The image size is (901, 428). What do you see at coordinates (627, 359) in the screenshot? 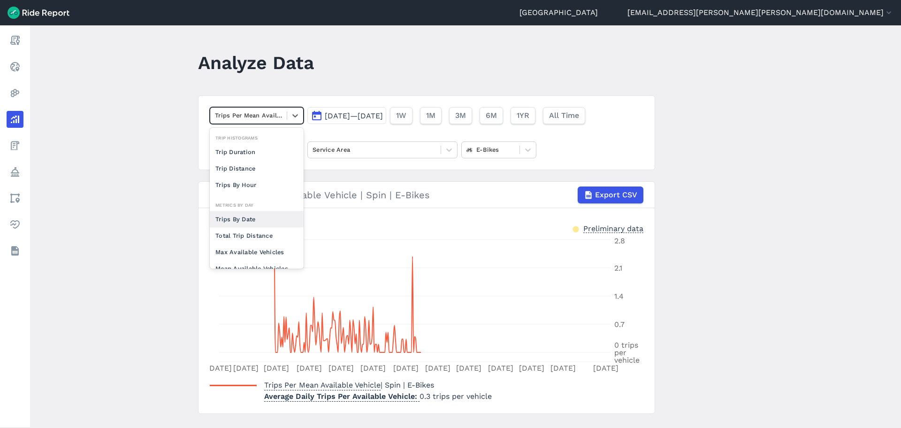
I see `tspan: vehicle` at bounding box center [627, 359].